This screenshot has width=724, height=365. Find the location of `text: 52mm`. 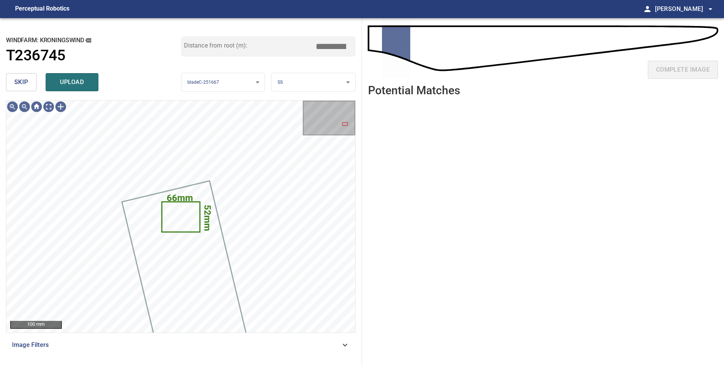

text: 52mm is located at coordinates (207, 218).